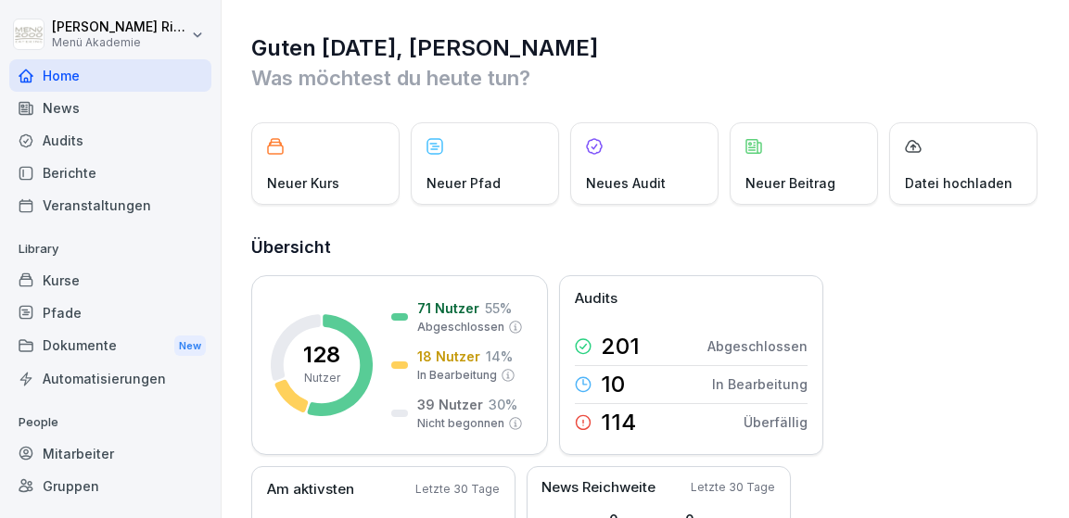  Describe the element at coordinates (110, 280) in the screenshot. I see `div: Kurse` at that location.